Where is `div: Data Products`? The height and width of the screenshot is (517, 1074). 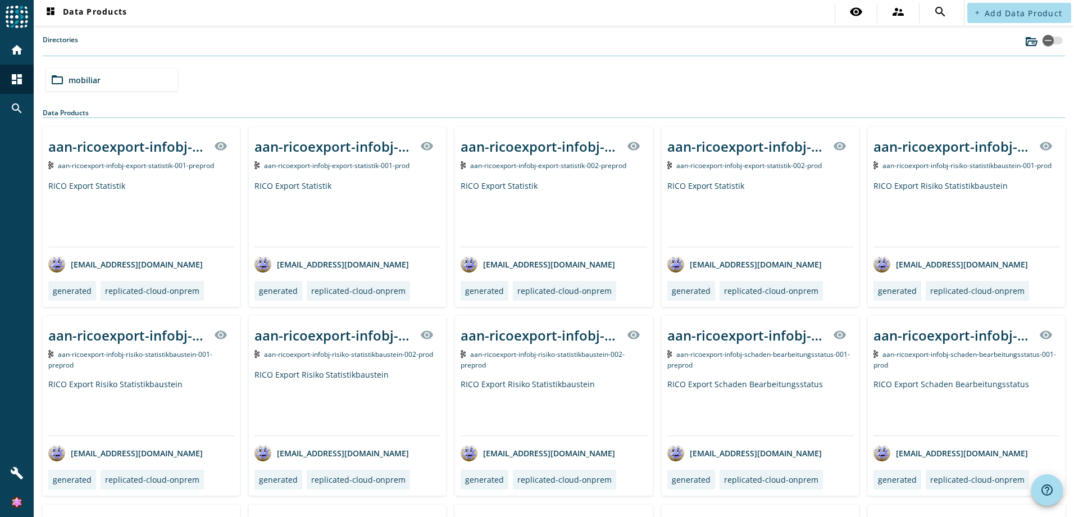 div: Data Products is located at coordinates (554, 113).